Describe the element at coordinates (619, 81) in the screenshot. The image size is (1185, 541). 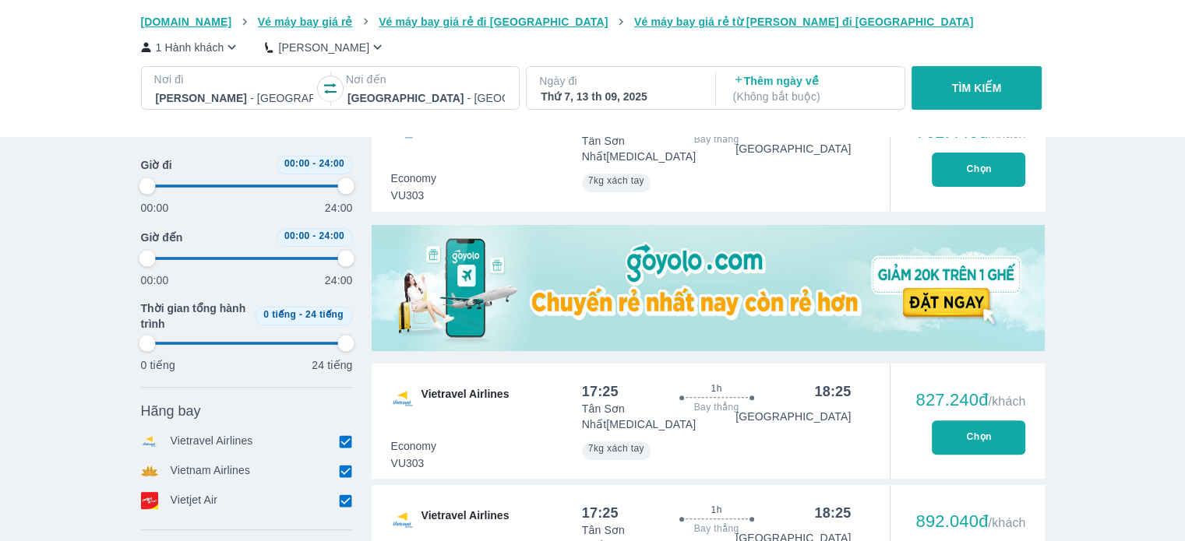
I see `p: Ngày đi` at that location.